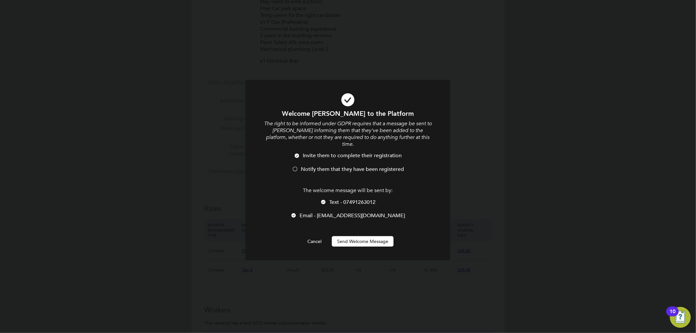 Image resolution: width=696 pixels, height=333 pixels. I want to click on button: Open Resource Center, 10 new notifications, so click(680, 317).